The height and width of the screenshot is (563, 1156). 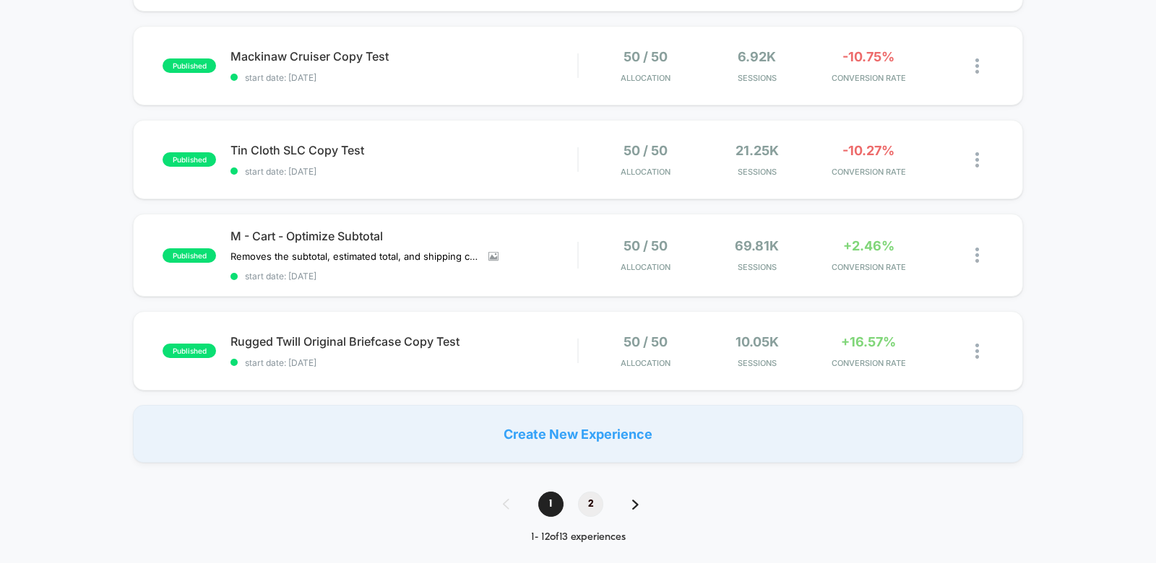 What do you see at coordinates (404, 236) in the screenshot?
I see `span: M - Cart - Optimize Subtotal` at bounding box center [404, 236].